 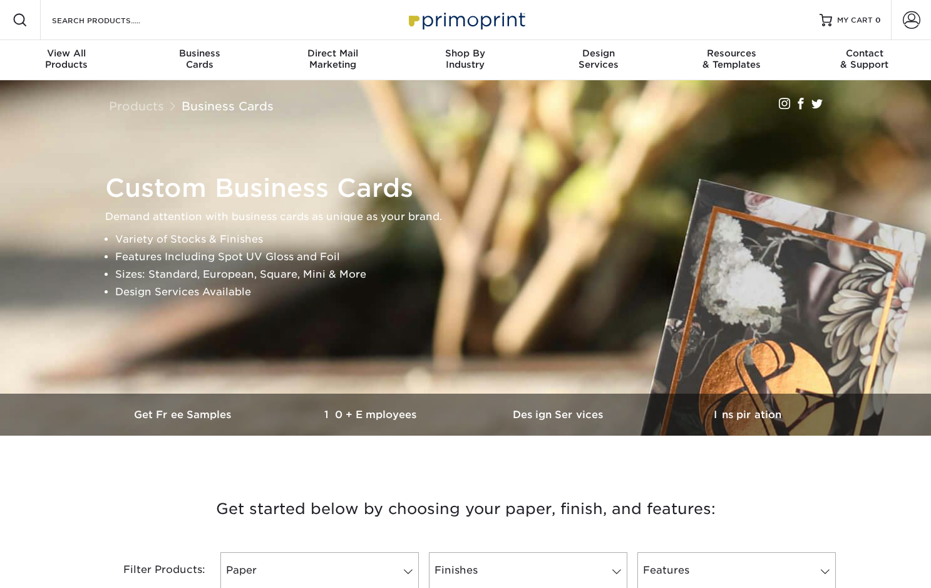 I want to click on div: Cards, so click(x=199, y=59).